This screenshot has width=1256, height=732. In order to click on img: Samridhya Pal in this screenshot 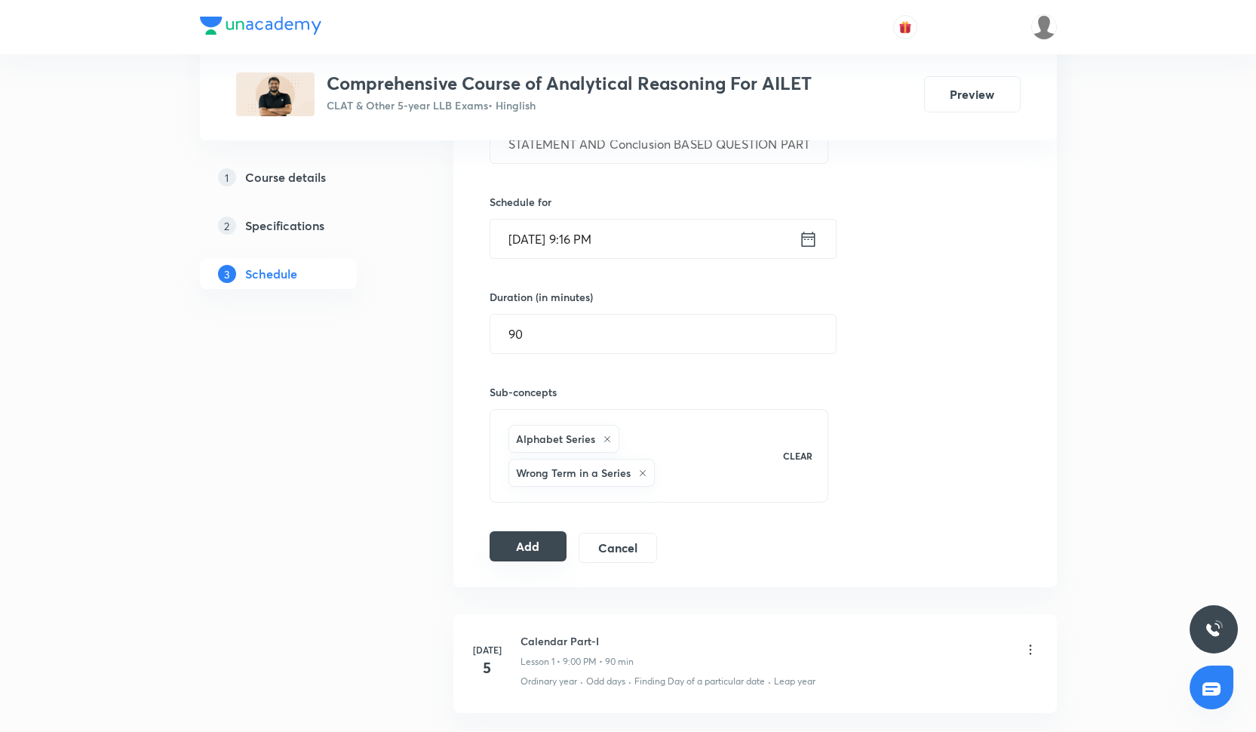, I will do `click(1044, 27)`.